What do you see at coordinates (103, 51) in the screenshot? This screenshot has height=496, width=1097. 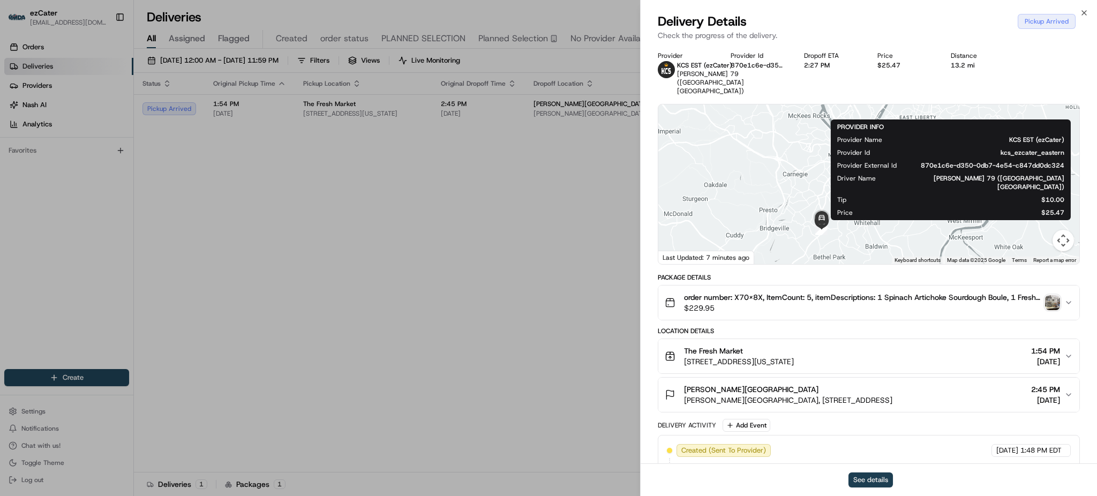 I see `p: Welcome 👋` at bounding box center [103, 51].